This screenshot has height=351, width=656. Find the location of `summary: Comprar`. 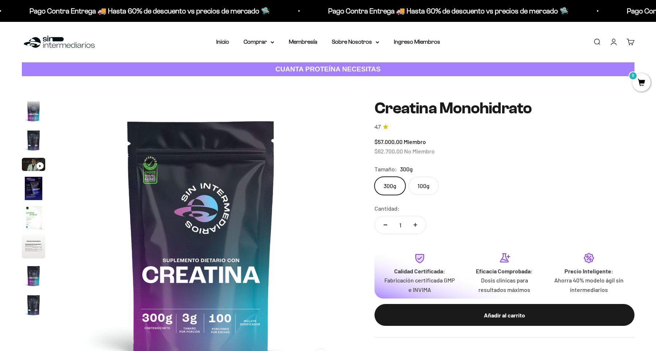

summary: Comprar is located at coordinates (259, 42).